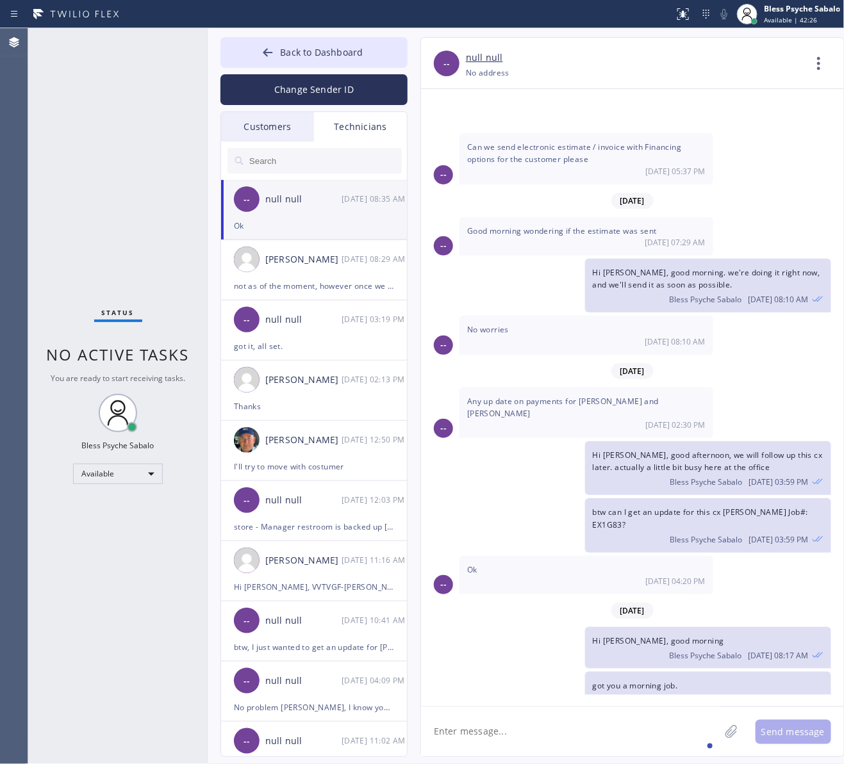 This screenshot has width=844, height=764. I want to click on div: Technicians, so click(360, 127).